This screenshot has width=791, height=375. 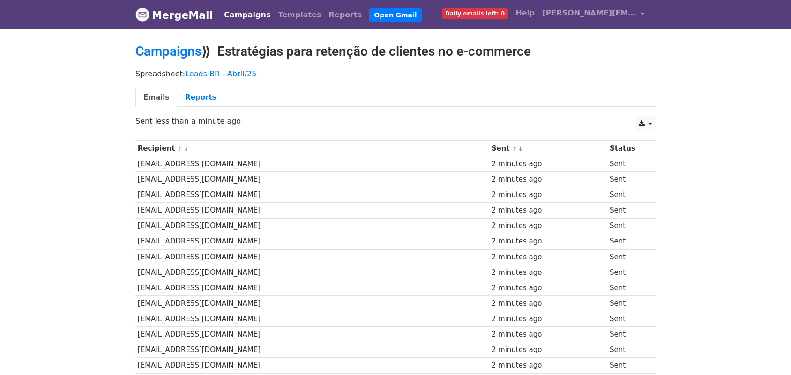 What do you see at coordinates (396, 74) in the screenshot?
I see `p: Spreadsheet:` at bounding box center [396, 74].